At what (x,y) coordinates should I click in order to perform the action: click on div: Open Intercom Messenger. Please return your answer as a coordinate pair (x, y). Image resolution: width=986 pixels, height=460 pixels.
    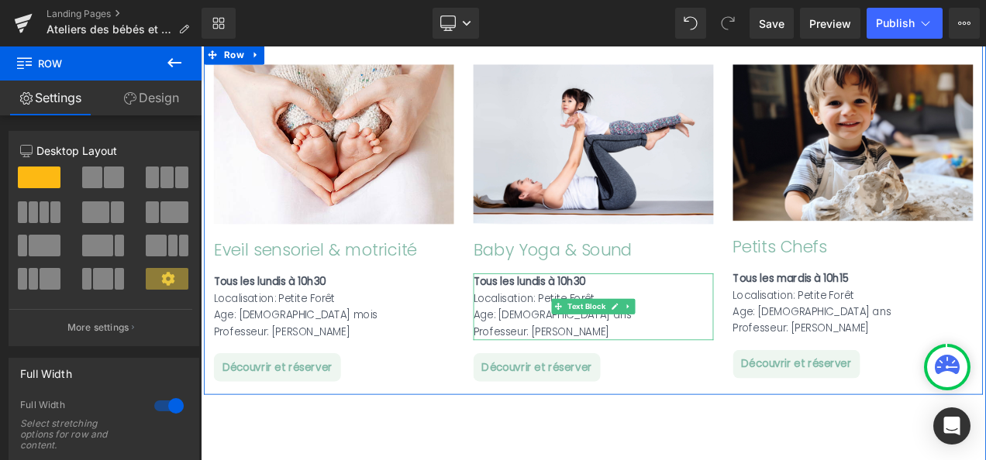
    Looking at the image, I should click on (952, 426).